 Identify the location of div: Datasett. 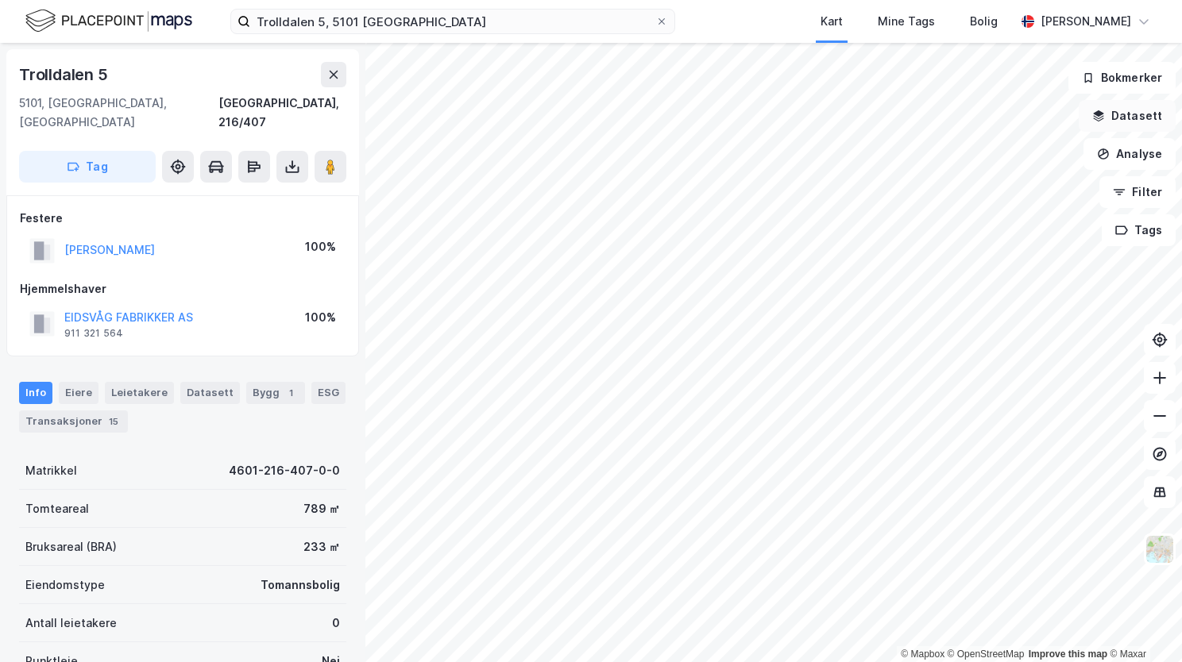
(210, 393).